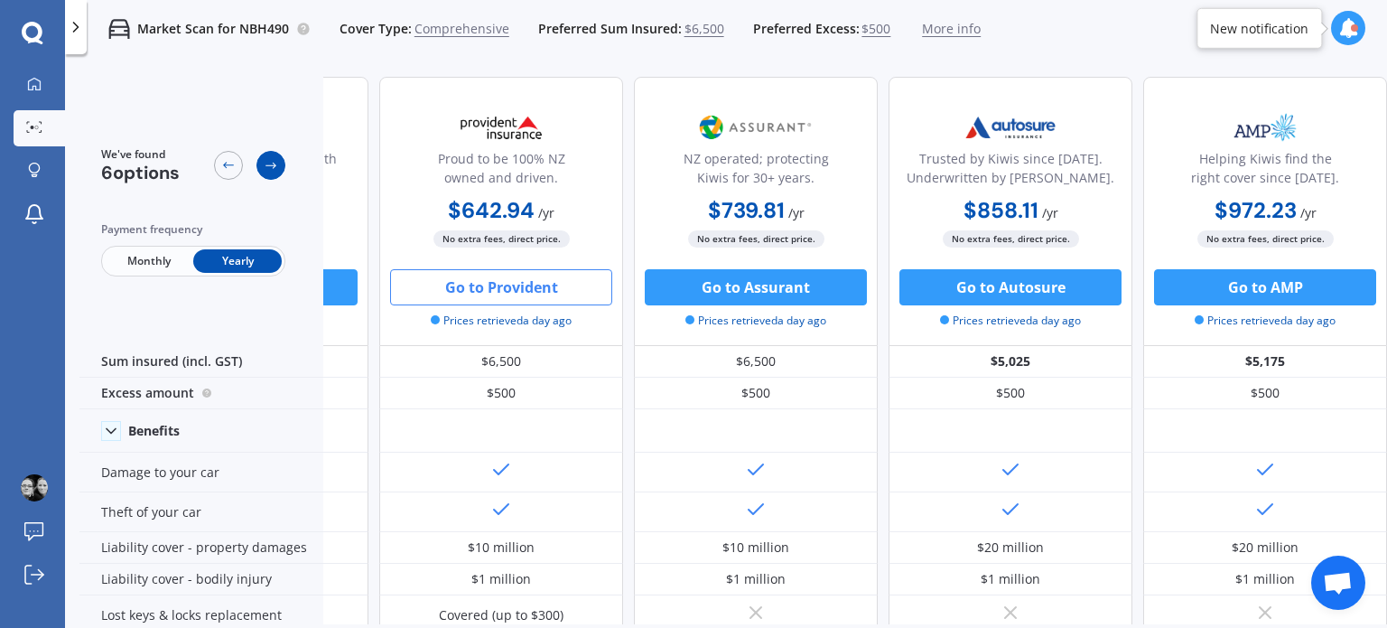 Image resolution: width=1387 pixels, height=628 pixels. Describe the element at coordinates (704, 29) in the screenshot. I see `span: $6,500` at that location.